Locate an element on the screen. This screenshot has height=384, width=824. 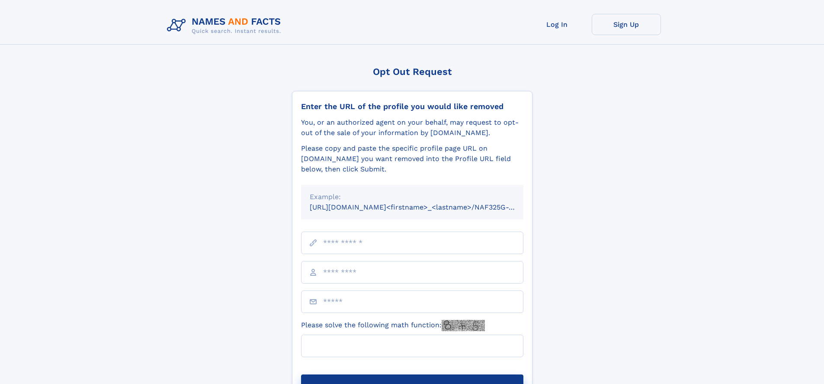
div: Enter the URL of the profile you would like removed is located at coordinates (412, 106).